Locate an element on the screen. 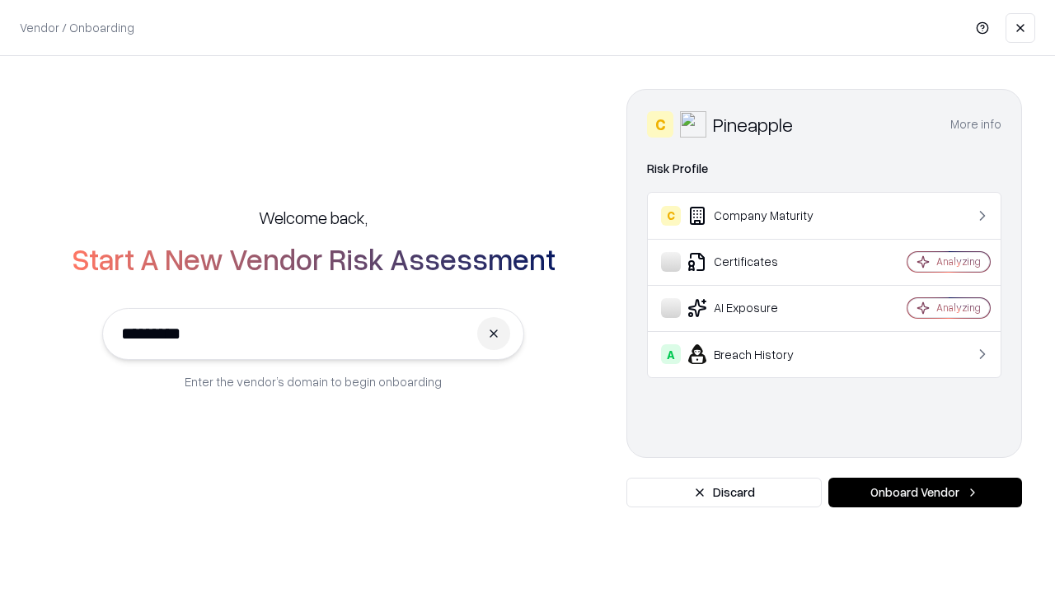 The image size is (1055, 593). div: Pineapple is located at coordinates (753, 124).